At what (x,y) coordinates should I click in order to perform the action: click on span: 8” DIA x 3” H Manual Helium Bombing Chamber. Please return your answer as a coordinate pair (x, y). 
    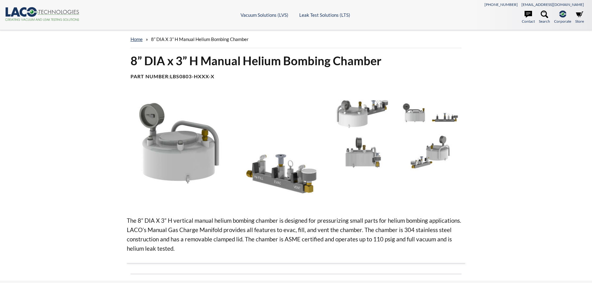
    Looking at the image, I should click on (200, 39).